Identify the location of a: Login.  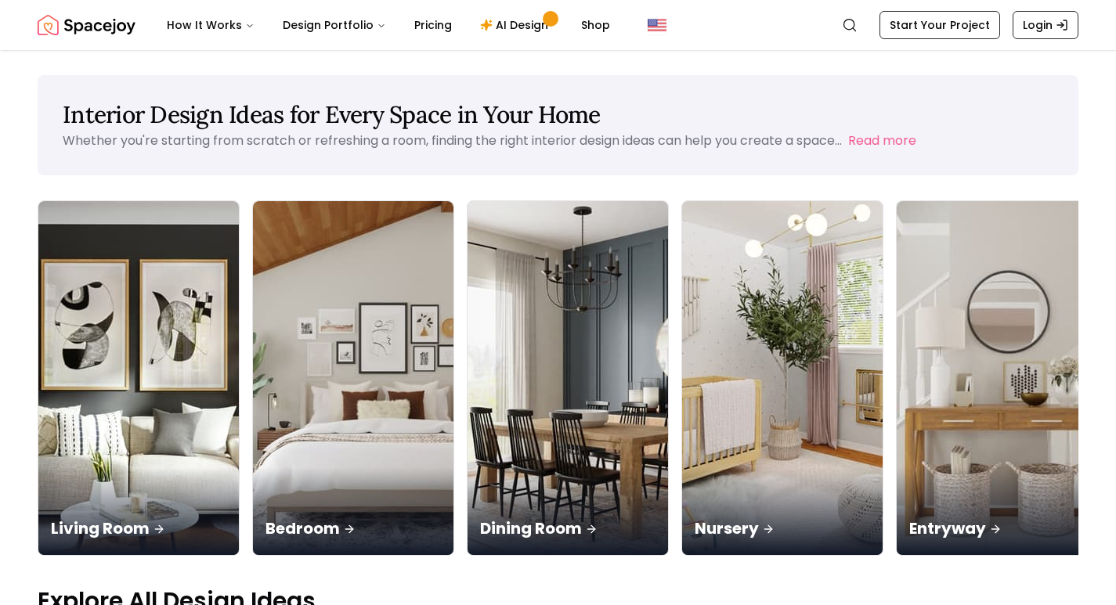
(1046, 25).